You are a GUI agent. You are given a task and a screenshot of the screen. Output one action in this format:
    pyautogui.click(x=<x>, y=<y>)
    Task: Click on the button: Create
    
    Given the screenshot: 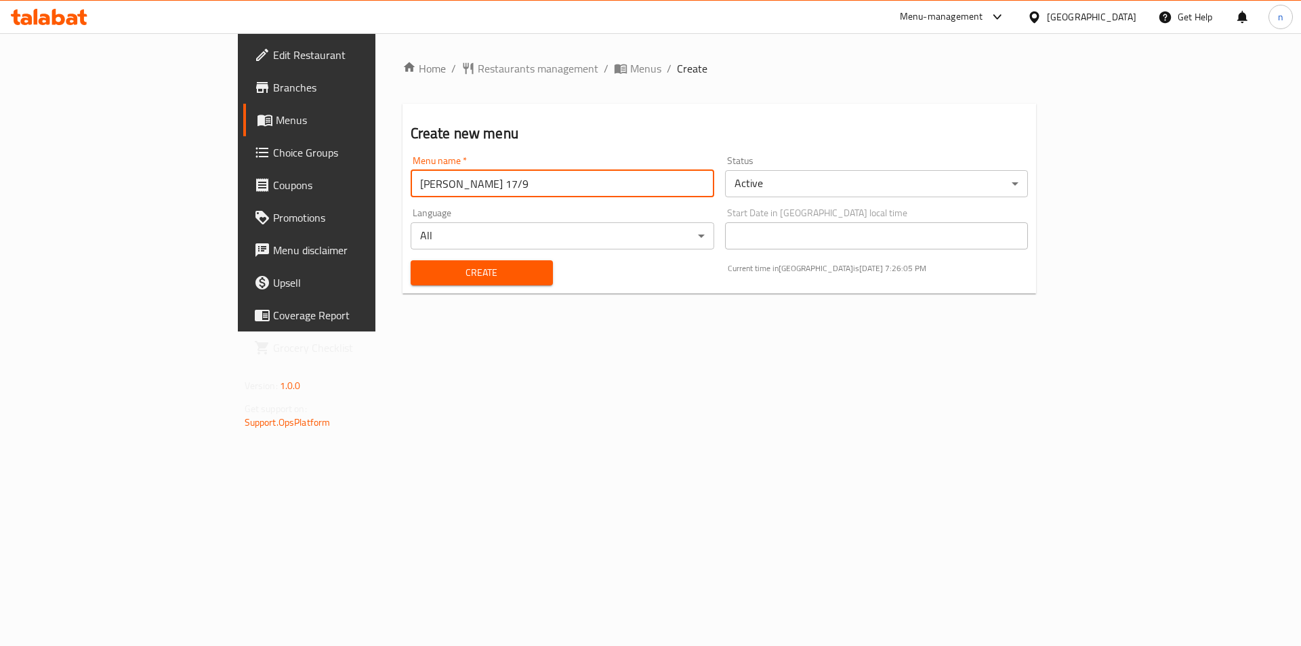 What is the action you would take?
    pyautogui.click(x=482, y=272)
    